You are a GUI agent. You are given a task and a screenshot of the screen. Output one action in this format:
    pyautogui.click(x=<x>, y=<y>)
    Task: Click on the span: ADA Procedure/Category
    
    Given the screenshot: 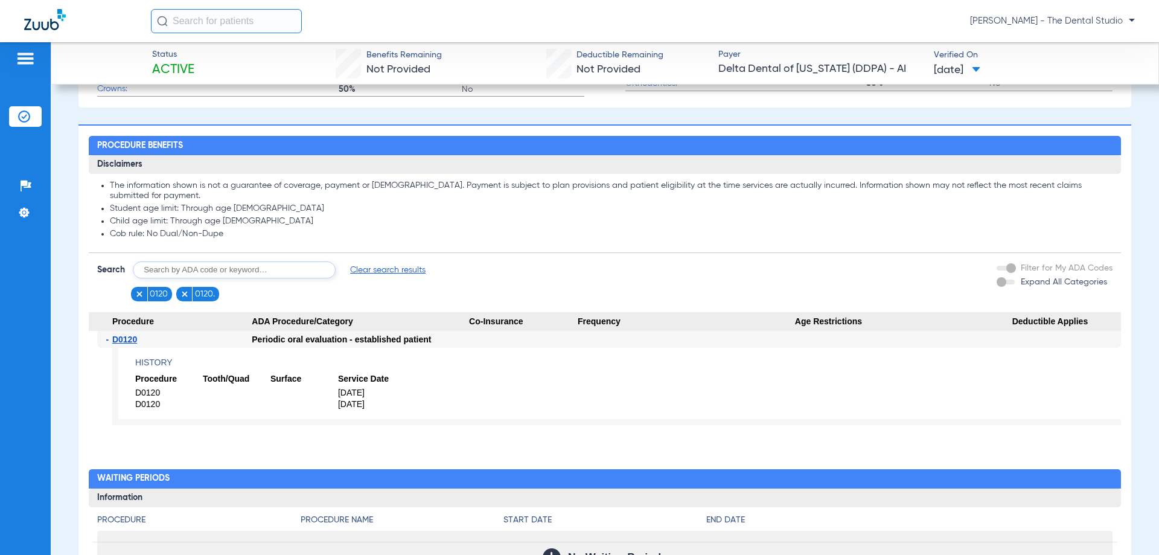 What is the action you would take?
    pyautogui.click(x=360, y=322)
    